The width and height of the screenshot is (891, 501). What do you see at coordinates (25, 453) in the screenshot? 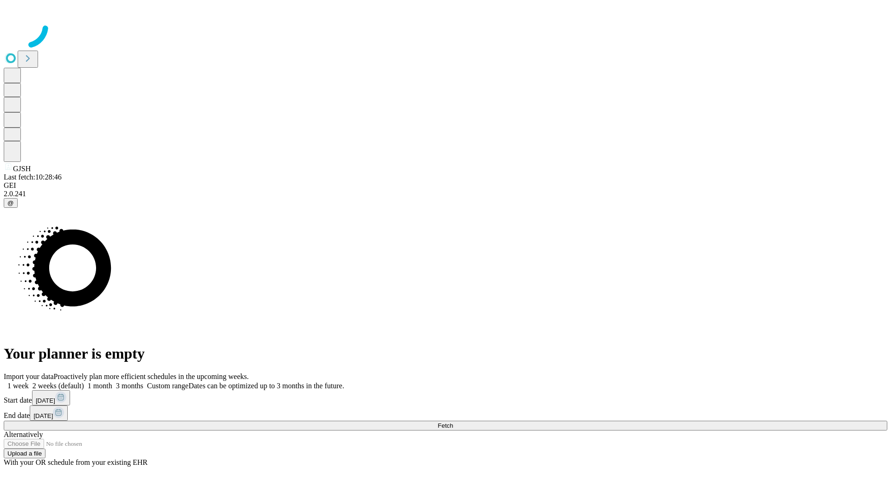
I see `button: Upload a file` at bounding box center [25, 453].